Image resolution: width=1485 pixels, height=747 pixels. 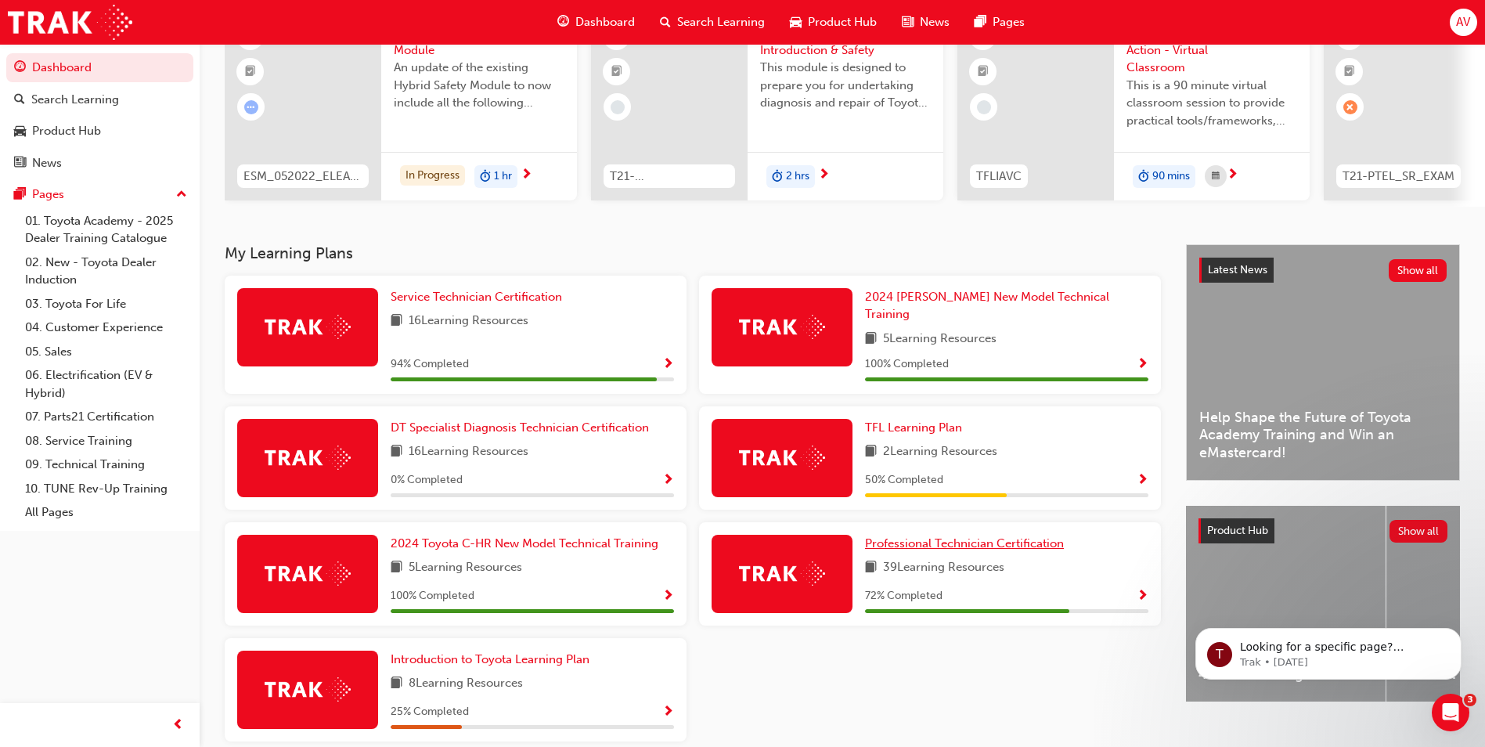 I want to click on div: message notification from Trak, 1w ago. Looking for a specific page? Technical, Toyota Network Tr..., so click(x=157, y=59).